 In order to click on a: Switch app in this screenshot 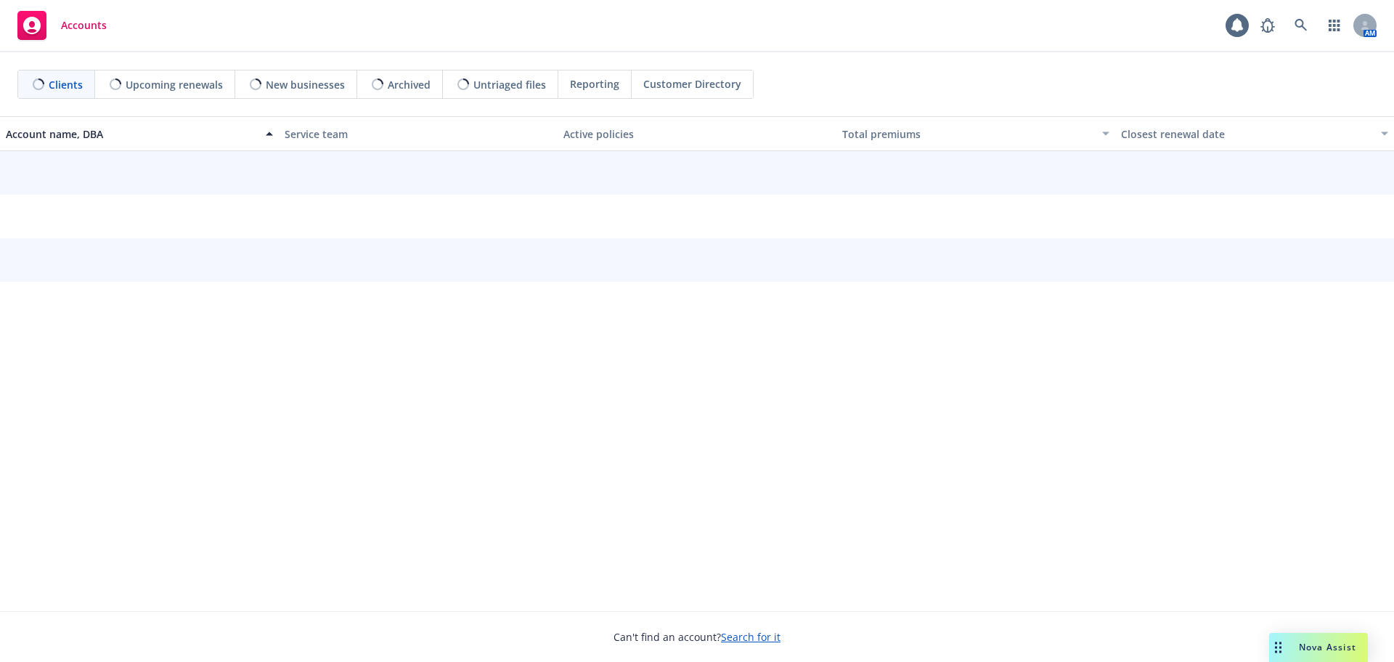, I will do `click(1335, 25)`.